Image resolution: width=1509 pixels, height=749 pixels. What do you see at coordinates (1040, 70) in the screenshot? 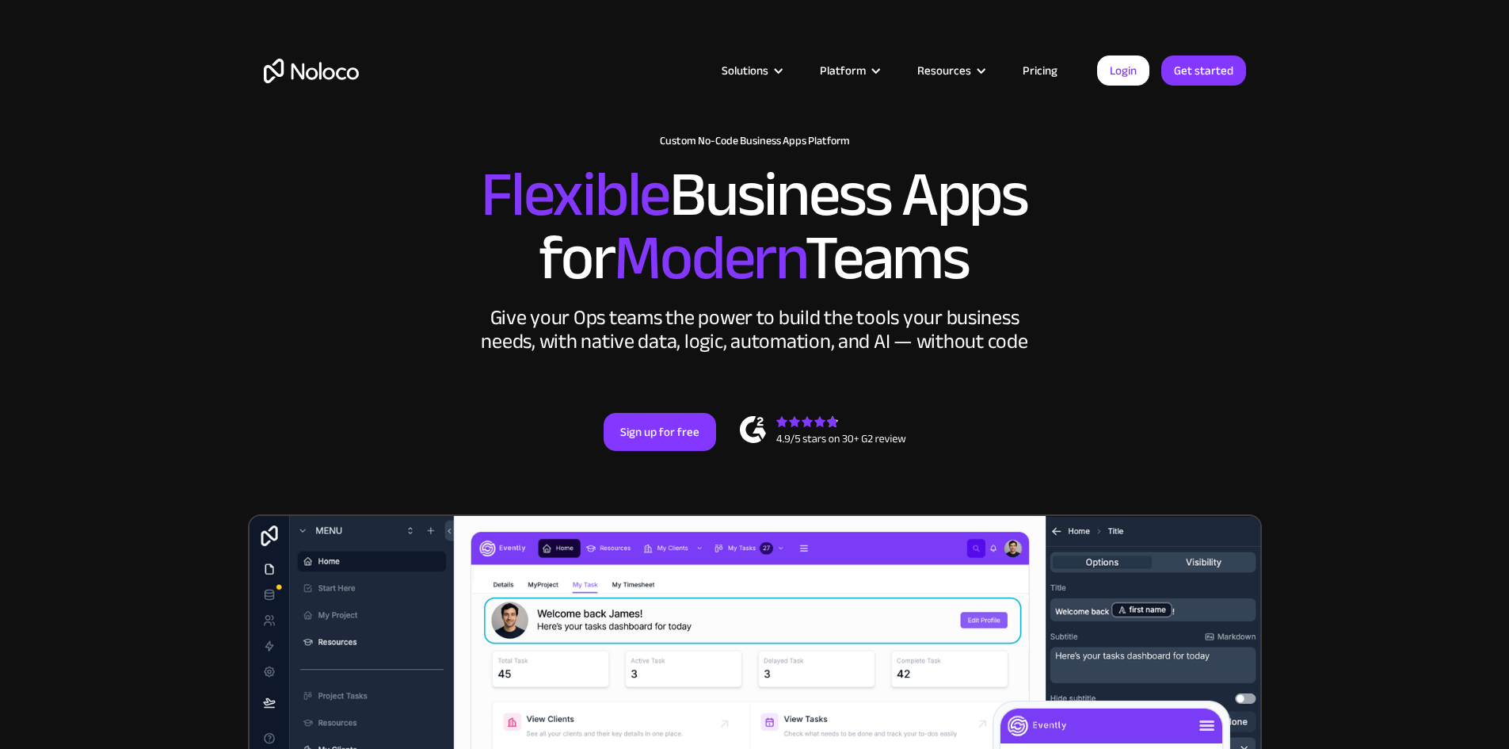
I see `a: Pricing` at bounding box center [1040, 70].